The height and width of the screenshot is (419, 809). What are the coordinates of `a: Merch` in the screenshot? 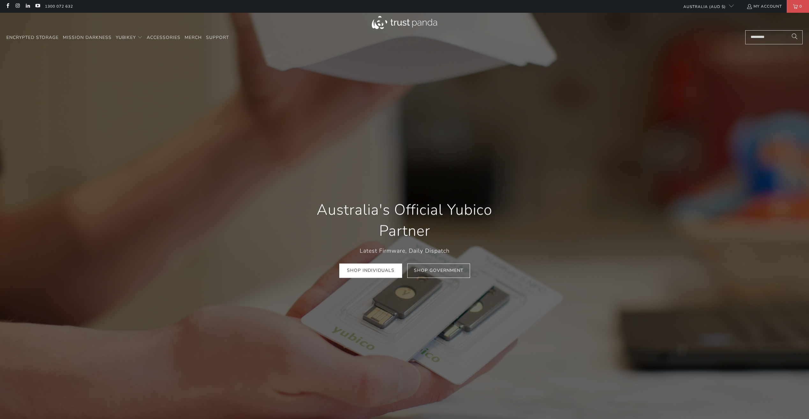 It's located at (193, 38).